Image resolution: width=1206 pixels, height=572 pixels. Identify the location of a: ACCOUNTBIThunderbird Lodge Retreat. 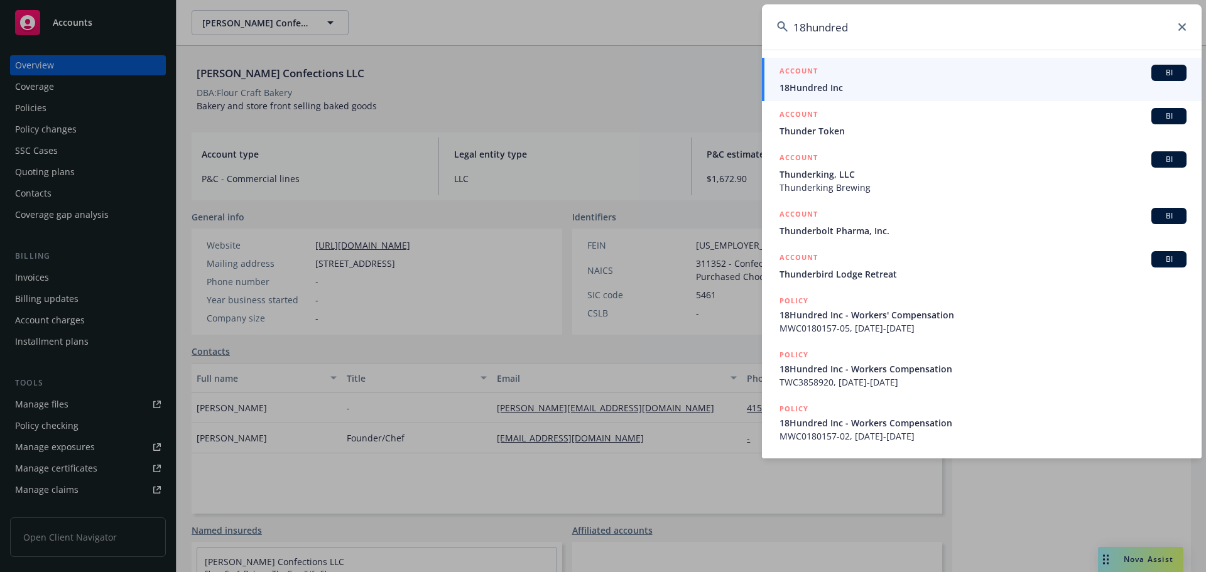
(982, 266).